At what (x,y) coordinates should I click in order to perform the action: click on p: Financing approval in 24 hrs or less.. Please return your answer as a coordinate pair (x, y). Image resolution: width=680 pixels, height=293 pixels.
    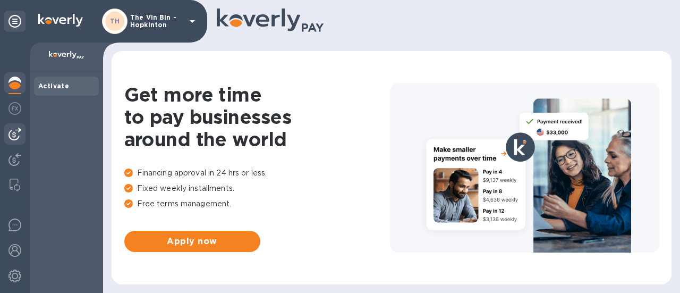
    Looking at the image, I should click on (257, 173).